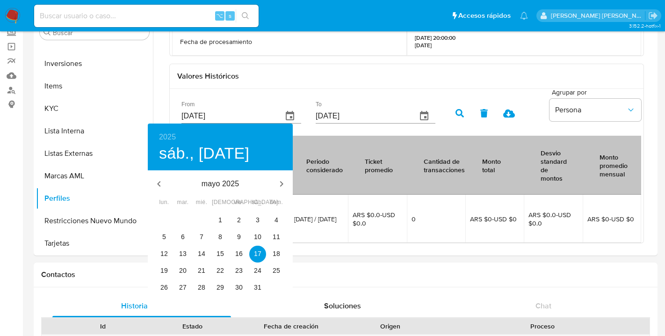 This screenshot has width=665, height=336. I want to click on button: 27, so click(183, 288).